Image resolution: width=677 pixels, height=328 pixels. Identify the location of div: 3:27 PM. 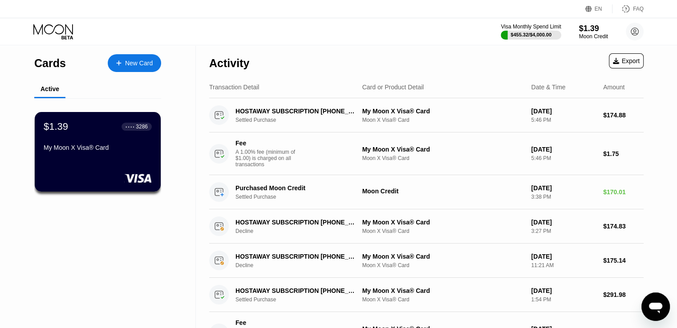
(563, 231).